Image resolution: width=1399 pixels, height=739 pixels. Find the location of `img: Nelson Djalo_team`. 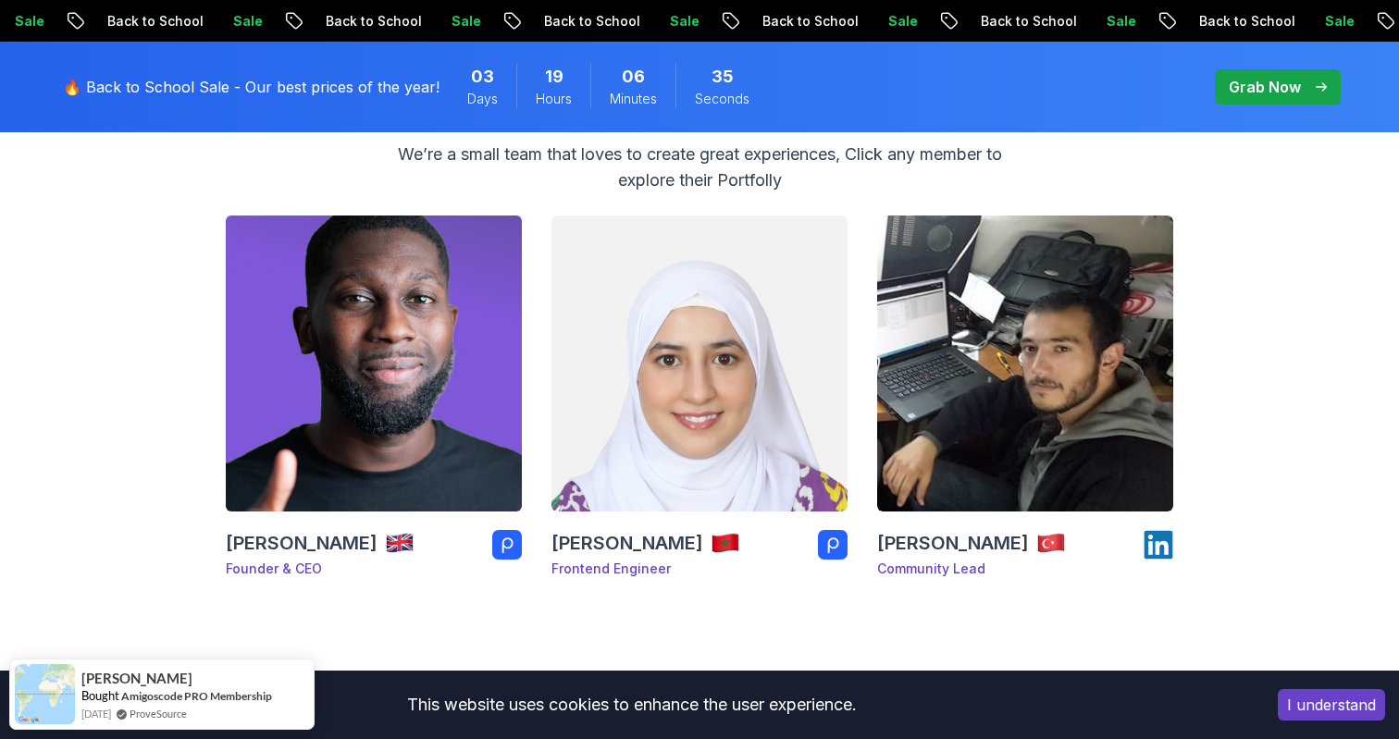

img: Nelson Djalo_team is located at coordinates (374, 364).